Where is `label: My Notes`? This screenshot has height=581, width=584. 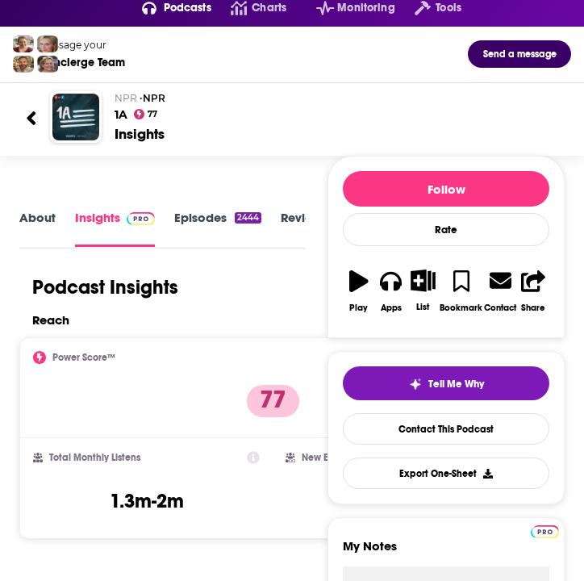 label: My Notes is located at coordinates (446, 552).